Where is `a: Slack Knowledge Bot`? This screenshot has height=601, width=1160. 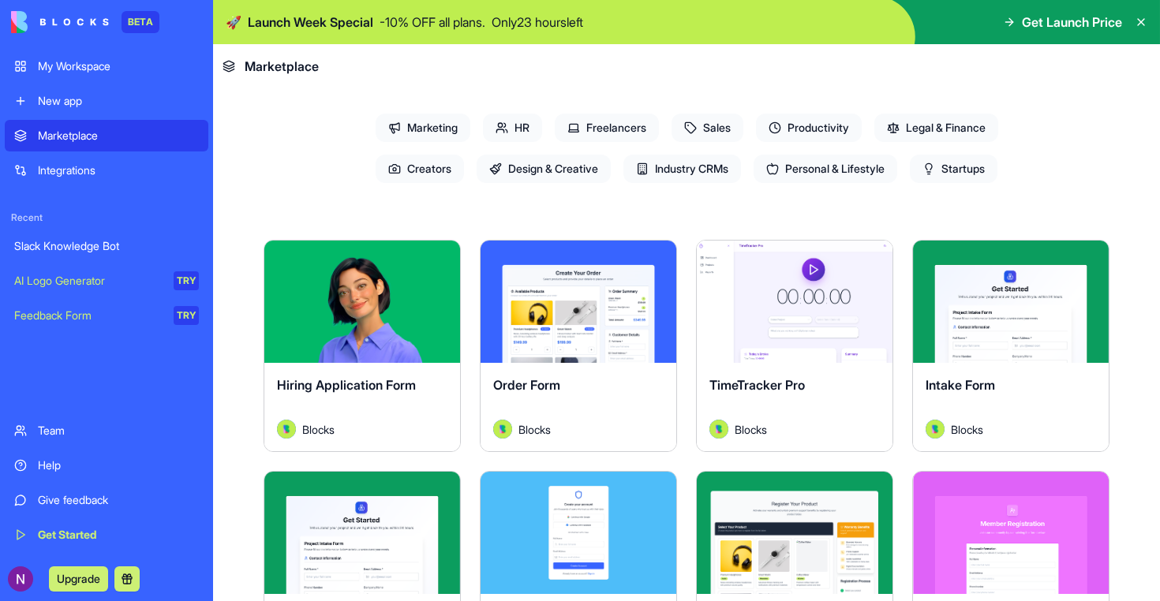
a: Slack Knowledge Bot is located at coordinates (106, 246).